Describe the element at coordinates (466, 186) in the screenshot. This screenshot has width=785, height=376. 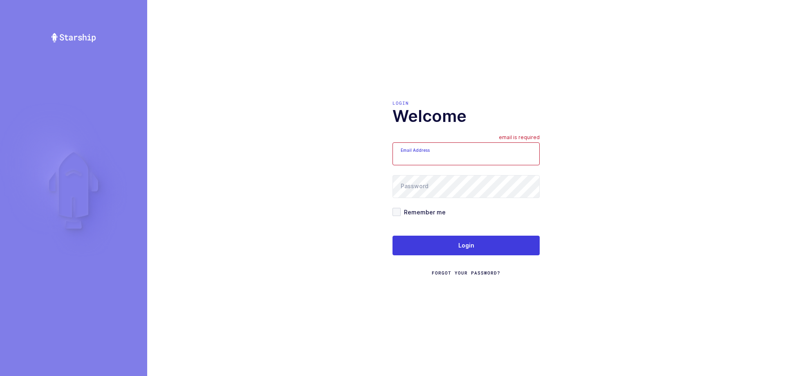
I see `input: Password` at that location.